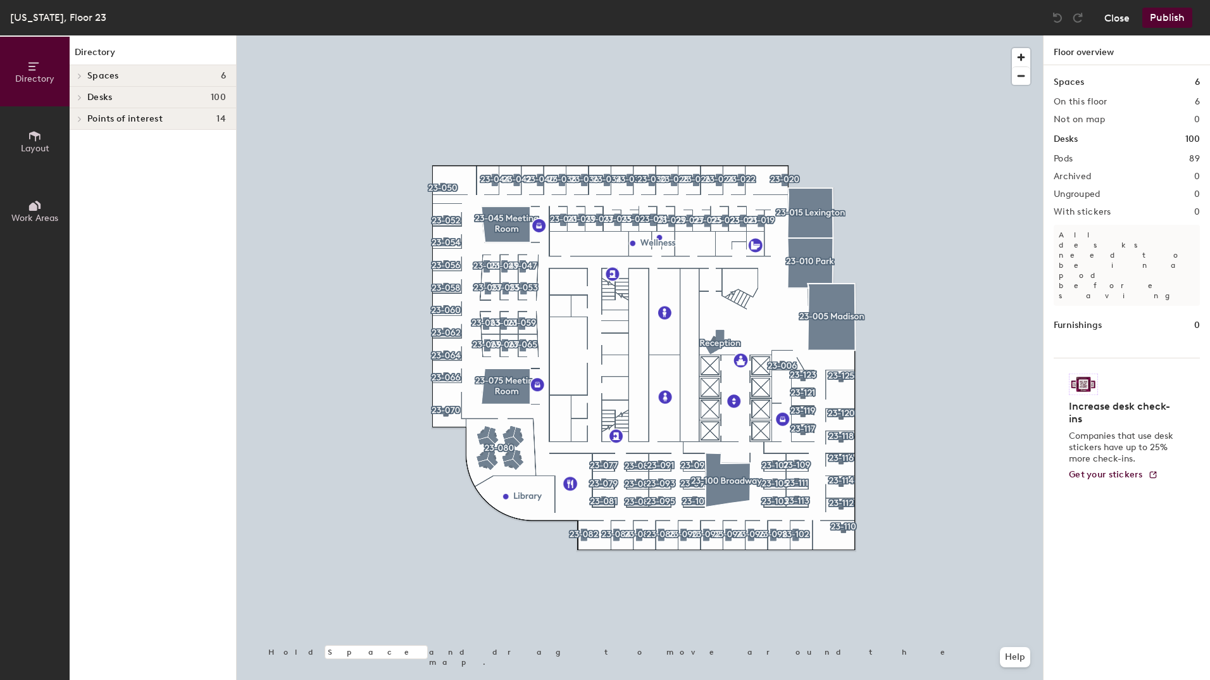 The width and height of the screenshot is (1210, 680). I want to click on button: Help, so click(1015, 657).